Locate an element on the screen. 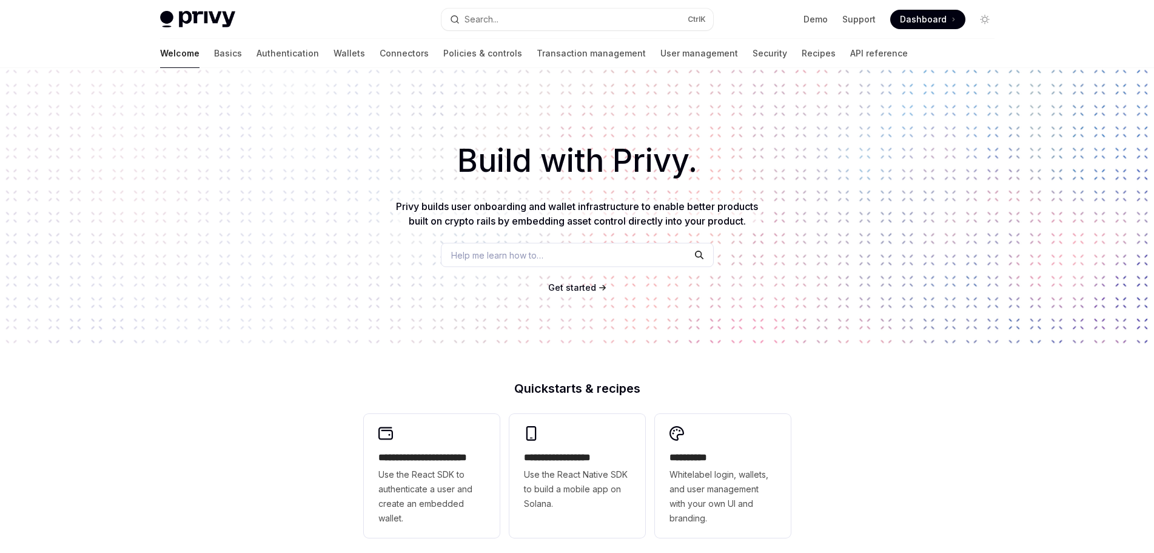 This screenshot has width=1154, height=553. h2: Quickstarts & recipes is located at coordinates (578, 388).